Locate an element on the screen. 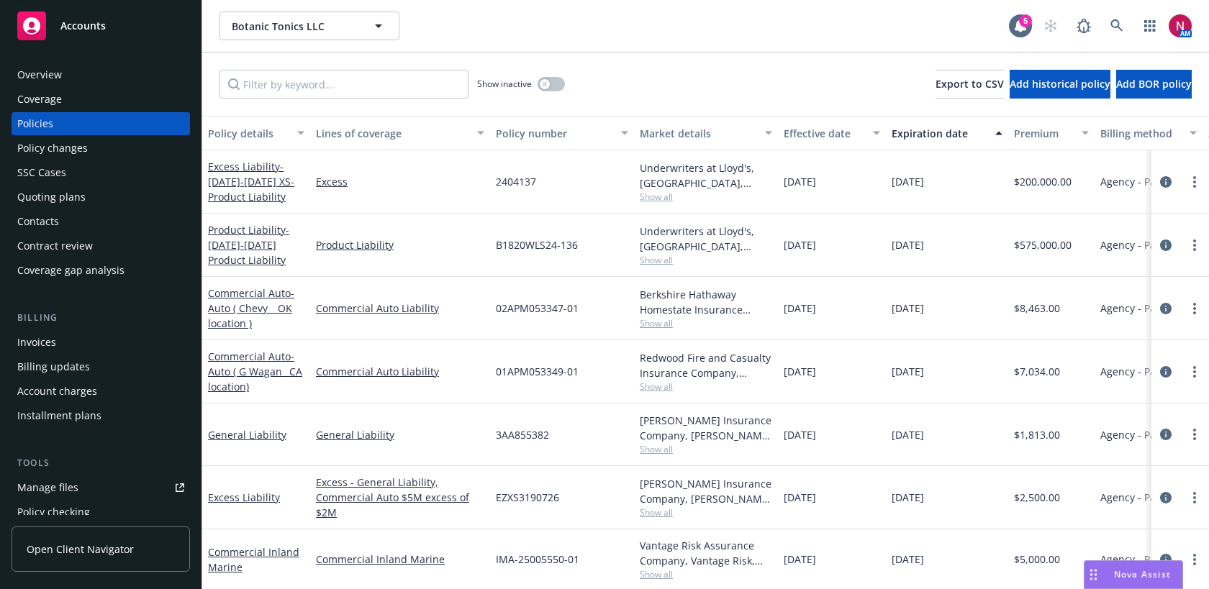 The width and height of the screenshot is (1209, 589). div: Manage files is located at coordinates (47, 488).